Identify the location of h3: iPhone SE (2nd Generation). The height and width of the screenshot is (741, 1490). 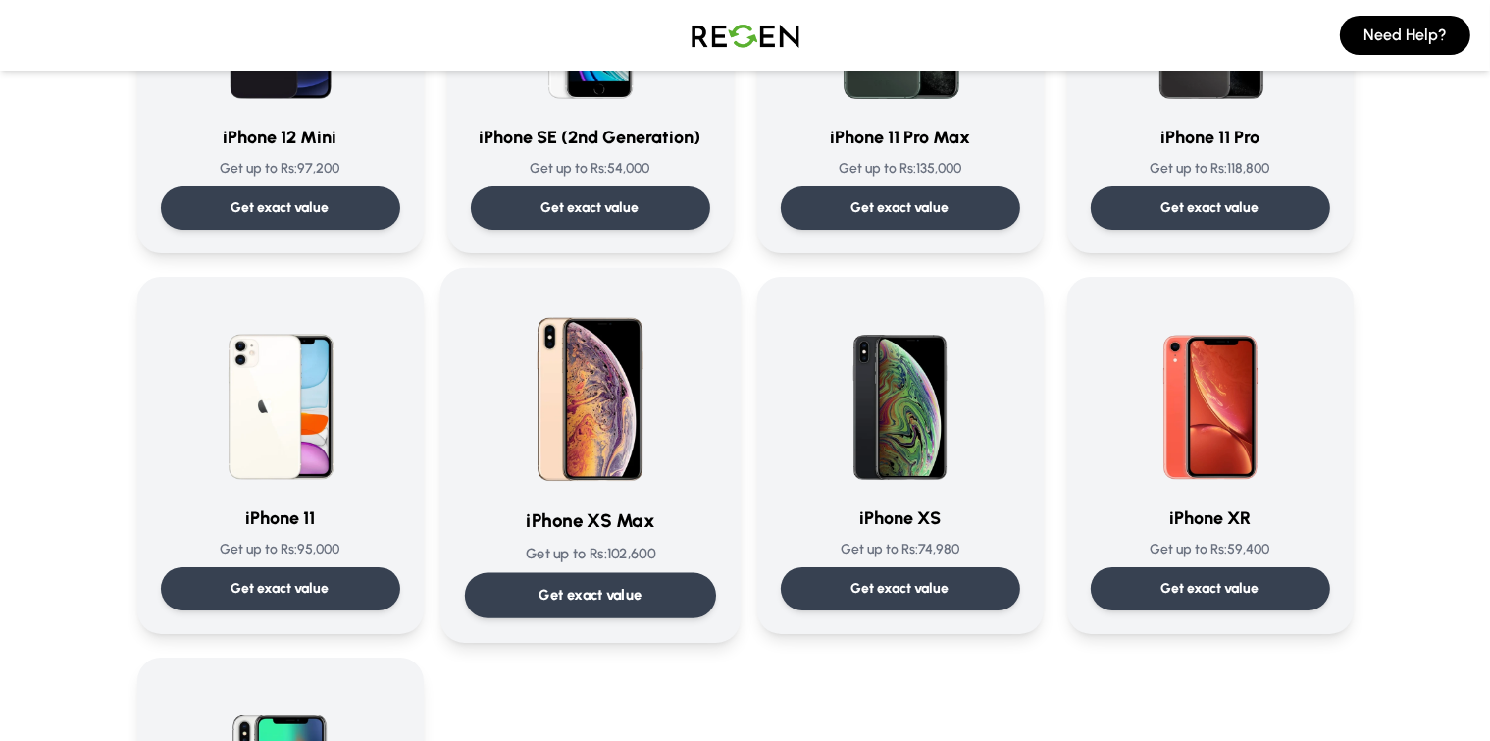
(591, 137).